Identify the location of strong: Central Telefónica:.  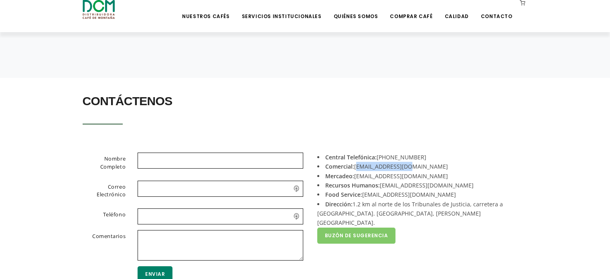
(351, 157).